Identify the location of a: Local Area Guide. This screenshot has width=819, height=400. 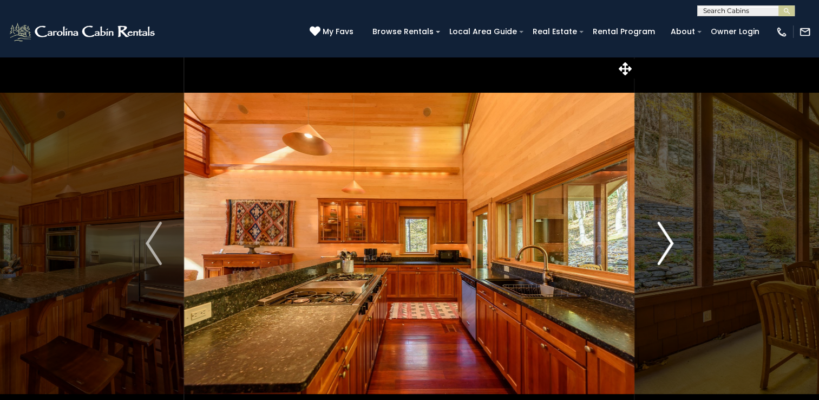
(483, 31).